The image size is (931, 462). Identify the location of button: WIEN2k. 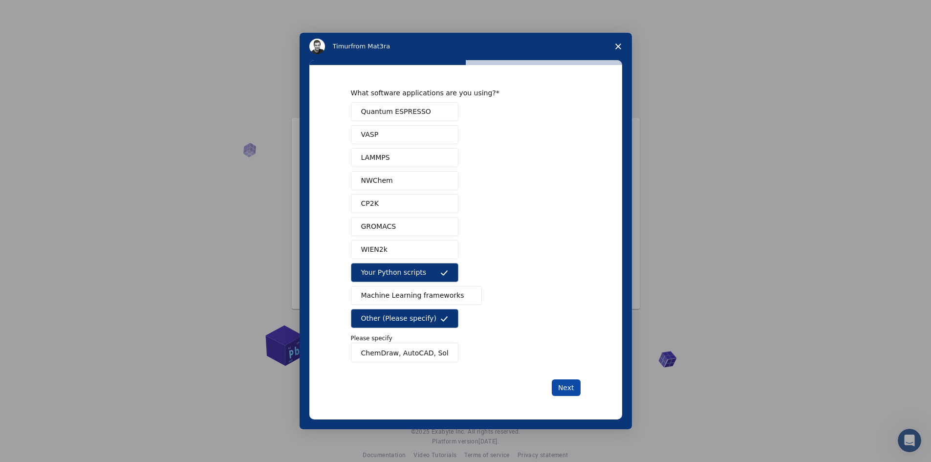
(405, 249).